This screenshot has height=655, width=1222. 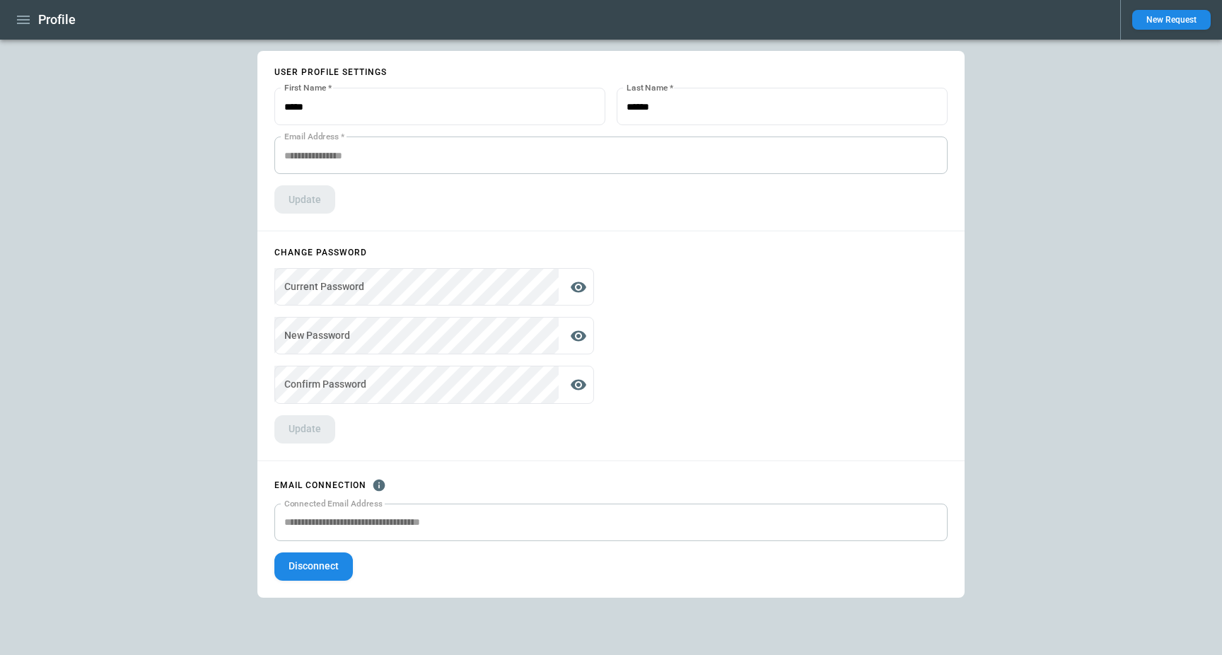 What do you see at coordinates (611, 155) in the screenshot?
I see `div: This is the email address linked to your Aerios account. It's used for signing in and cannot be e...` at bounding box center [611, 155].